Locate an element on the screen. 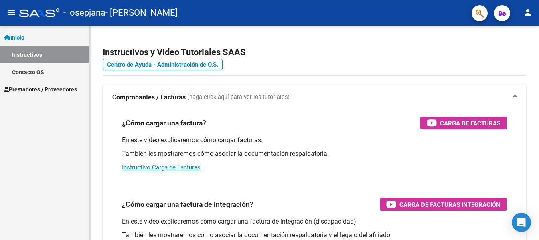 This screenshot has height=240, width=539. a: Centro de Ayuda - Administración de O.S. is located at coordinates (162, 65).